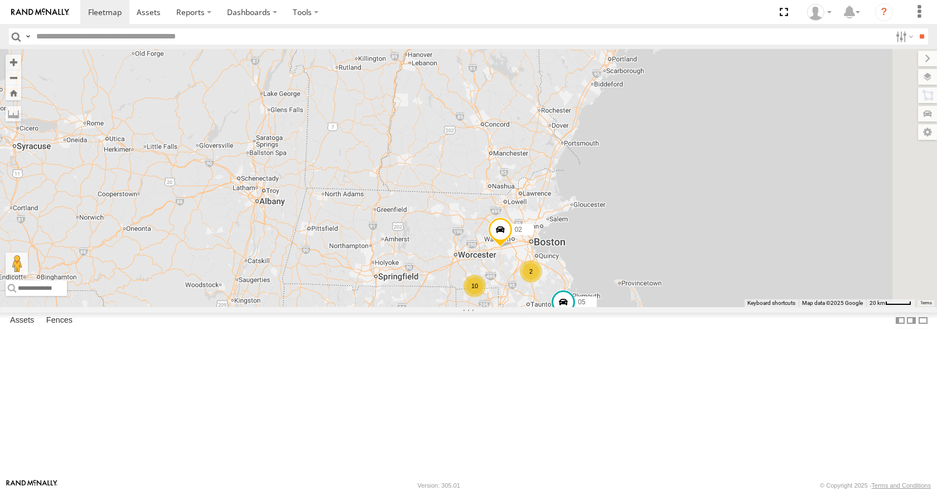 The height and width of the screenshot is (491, 937). What do you see at coordinates (832, 303) in the screenshot?
I see `span: Map data ©2025 Google` at bounding box center [832, 303].